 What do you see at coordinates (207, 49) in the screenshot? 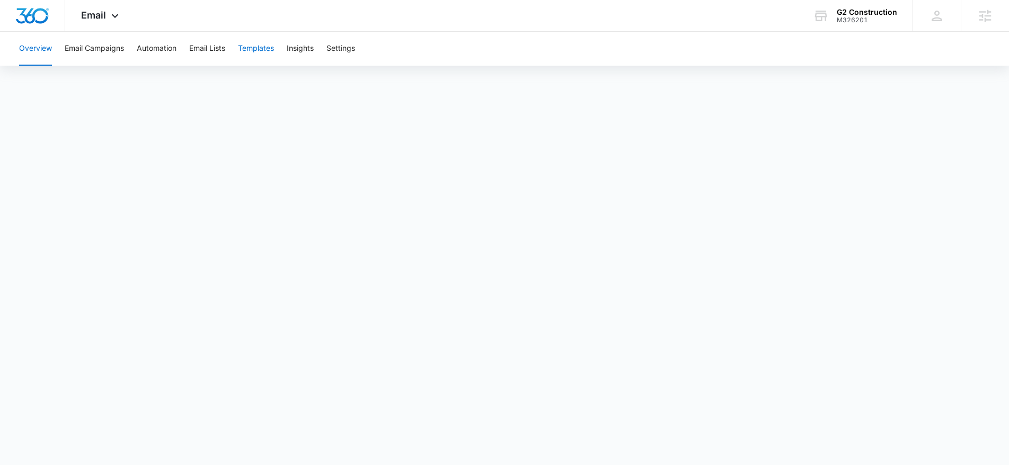
I see `button: Email Lists` at bounding box center [207, 49].